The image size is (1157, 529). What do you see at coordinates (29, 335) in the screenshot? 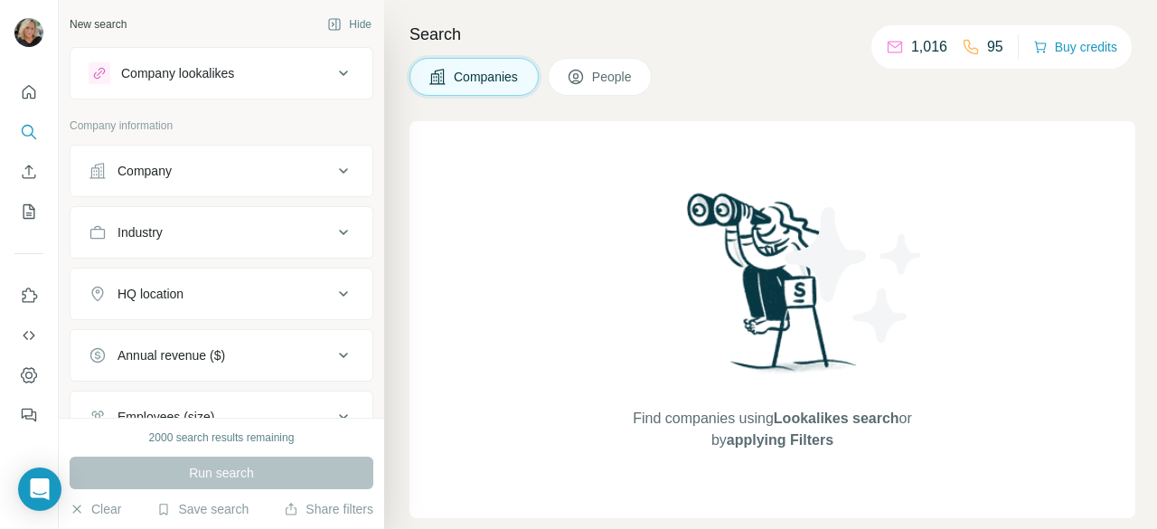
I see `button: Use Surfe API` at bounding box center [29, 335].